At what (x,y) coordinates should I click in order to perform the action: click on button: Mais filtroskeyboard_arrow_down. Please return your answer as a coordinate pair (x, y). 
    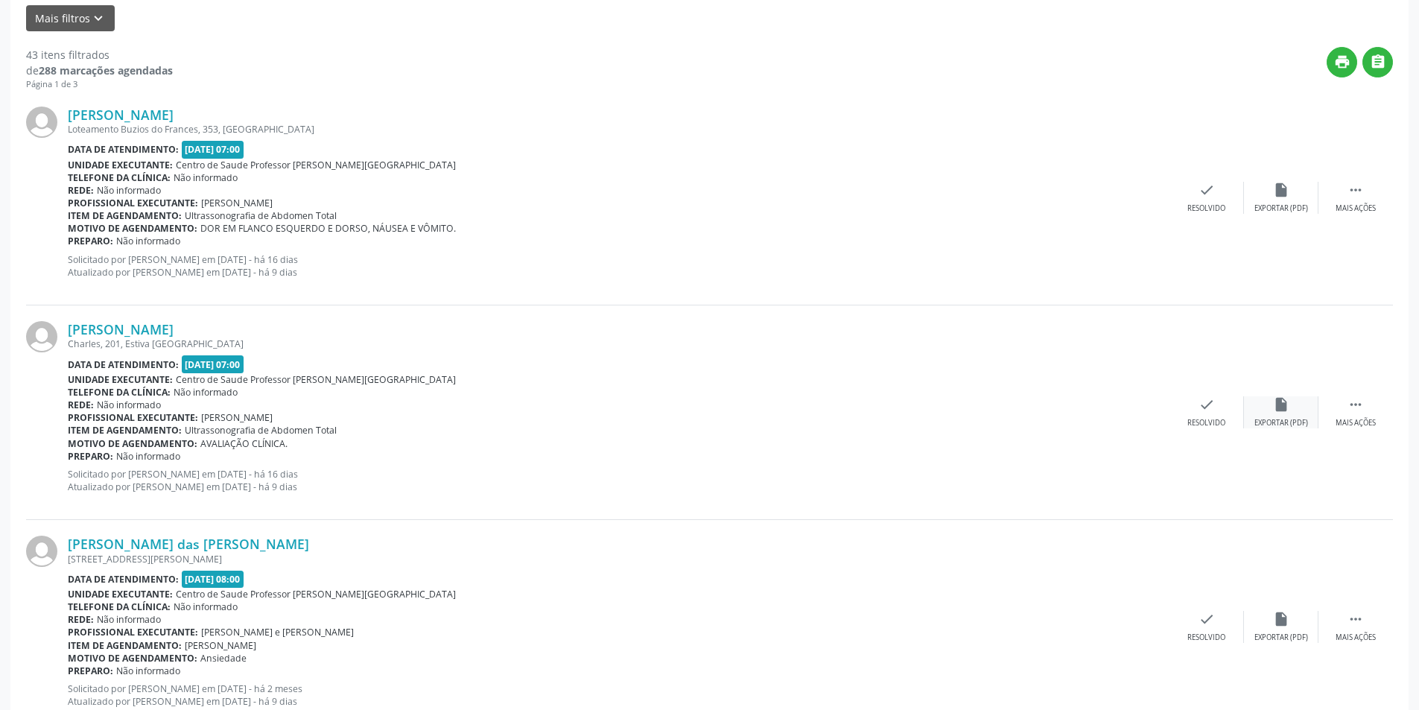
    Looking at the image, I should click on (70, 18).